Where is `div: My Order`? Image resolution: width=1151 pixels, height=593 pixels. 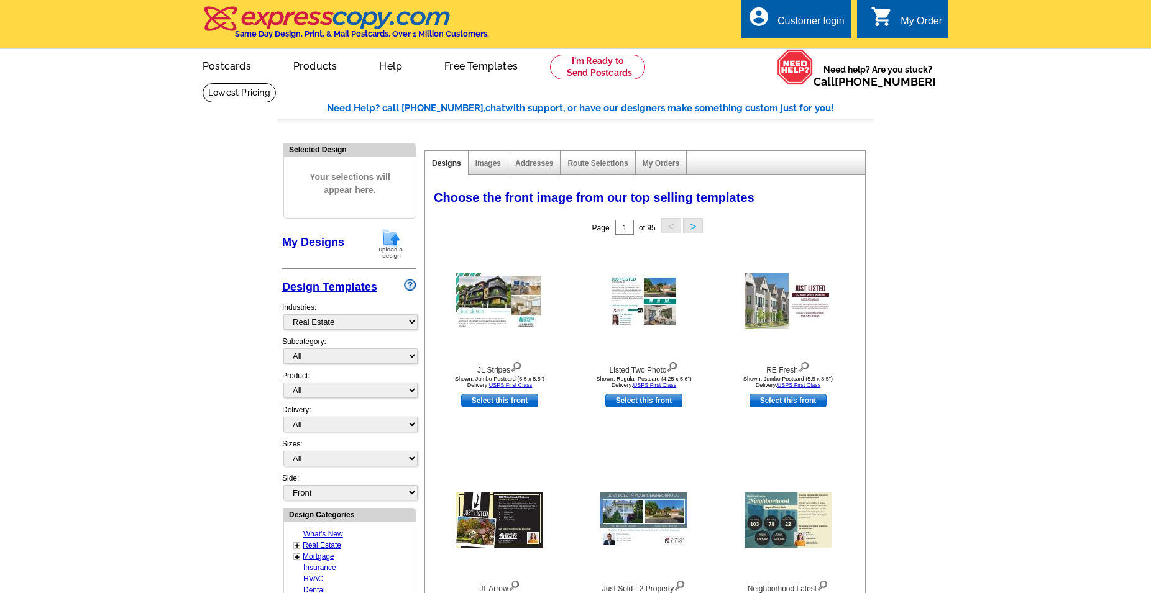 div: My Order is located at coordinates (921, 24).